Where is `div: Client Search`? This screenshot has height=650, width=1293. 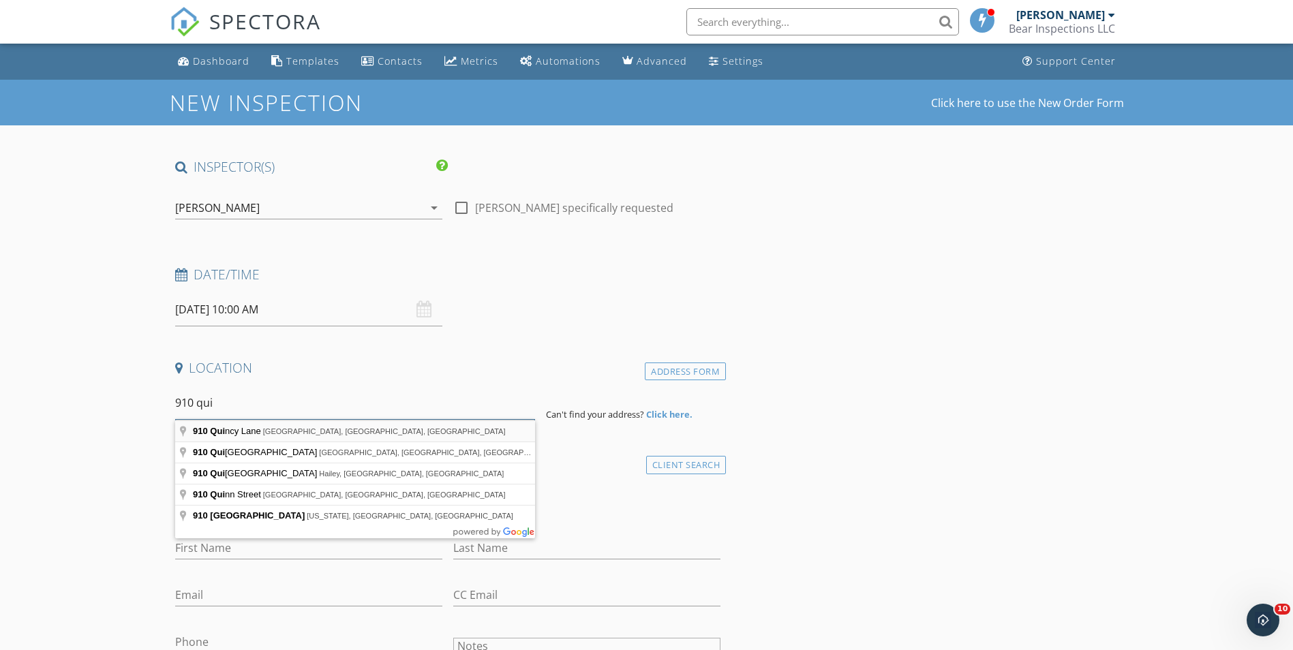 div: Client Search is located at coordinates (686, 465).